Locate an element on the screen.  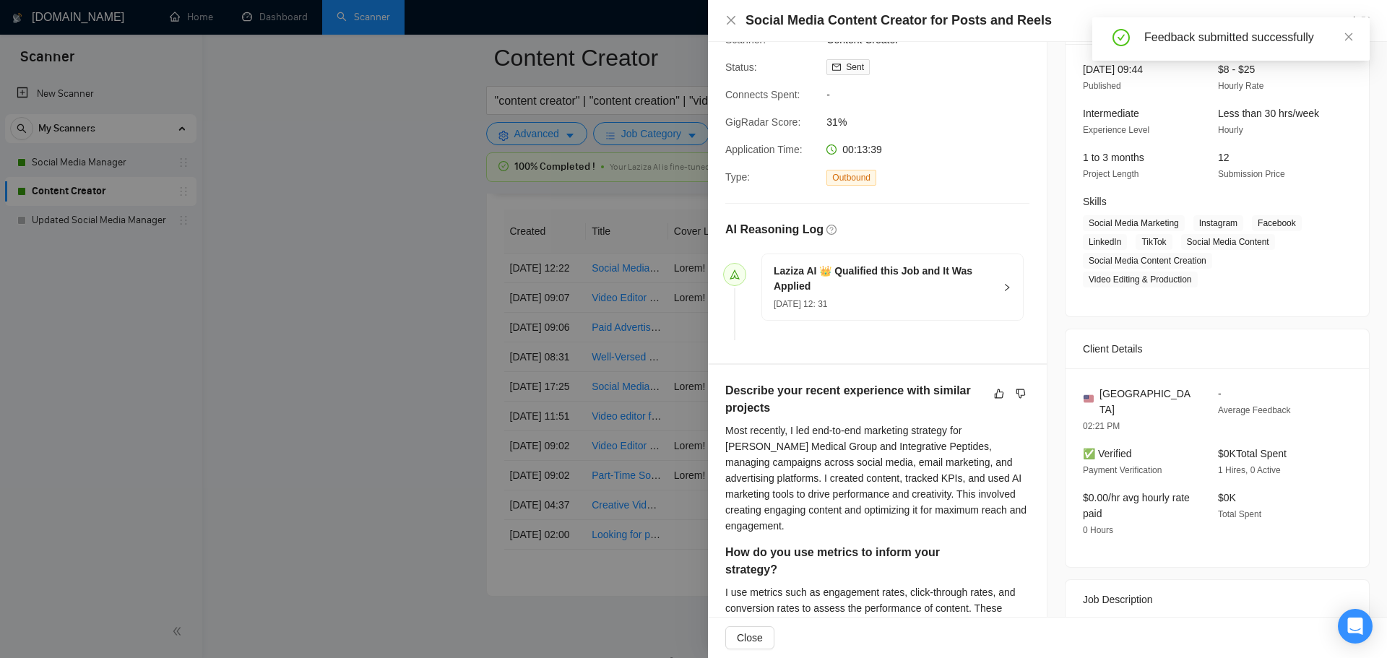
span: Hourly Rate is located at coordinates (1240, 86).